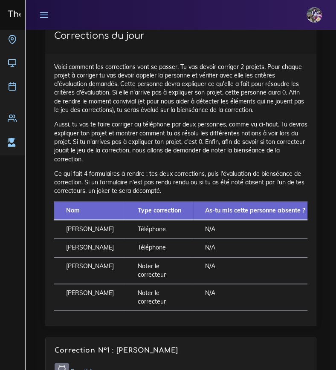 Image resolution: width=336 pixels, height=370 pixels. Describe the element at coordinates (159, 210) in the screenshot. I see `th: Type correction` at that location.